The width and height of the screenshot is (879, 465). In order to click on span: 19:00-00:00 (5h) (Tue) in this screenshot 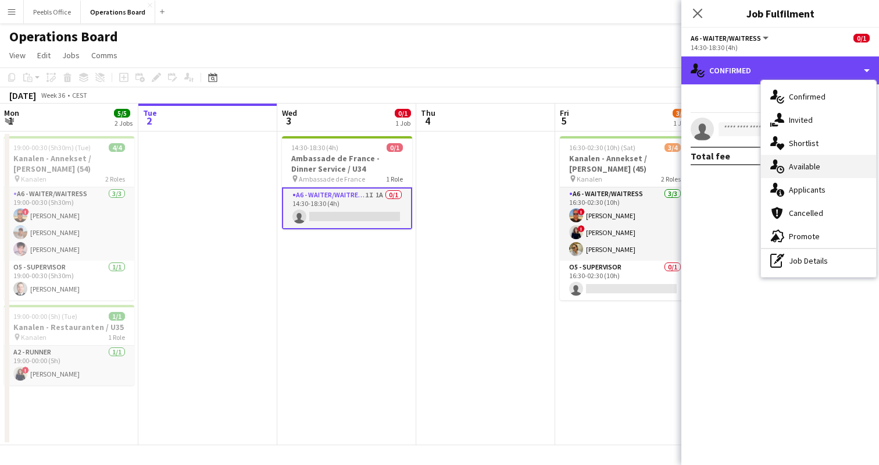, I will do `click(45, 316)`.